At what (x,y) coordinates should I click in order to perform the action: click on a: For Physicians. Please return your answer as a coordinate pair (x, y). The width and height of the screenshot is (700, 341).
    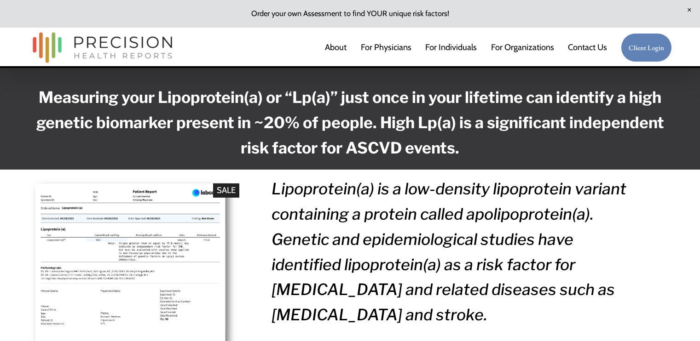
    Looking at the image, I should click on (386, 47).